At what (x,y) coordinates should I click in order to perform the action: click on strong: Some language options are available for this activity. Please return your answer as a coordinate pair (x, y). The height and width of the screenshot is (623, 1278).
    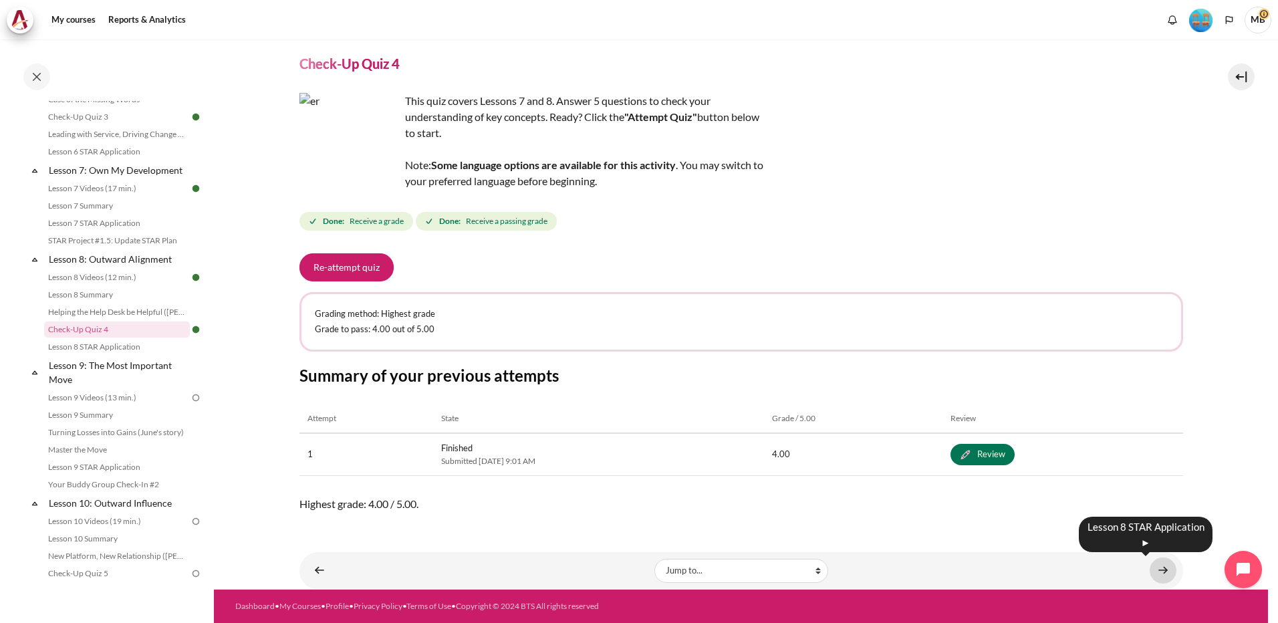
    Looking at the image, I should click on (554, 164).